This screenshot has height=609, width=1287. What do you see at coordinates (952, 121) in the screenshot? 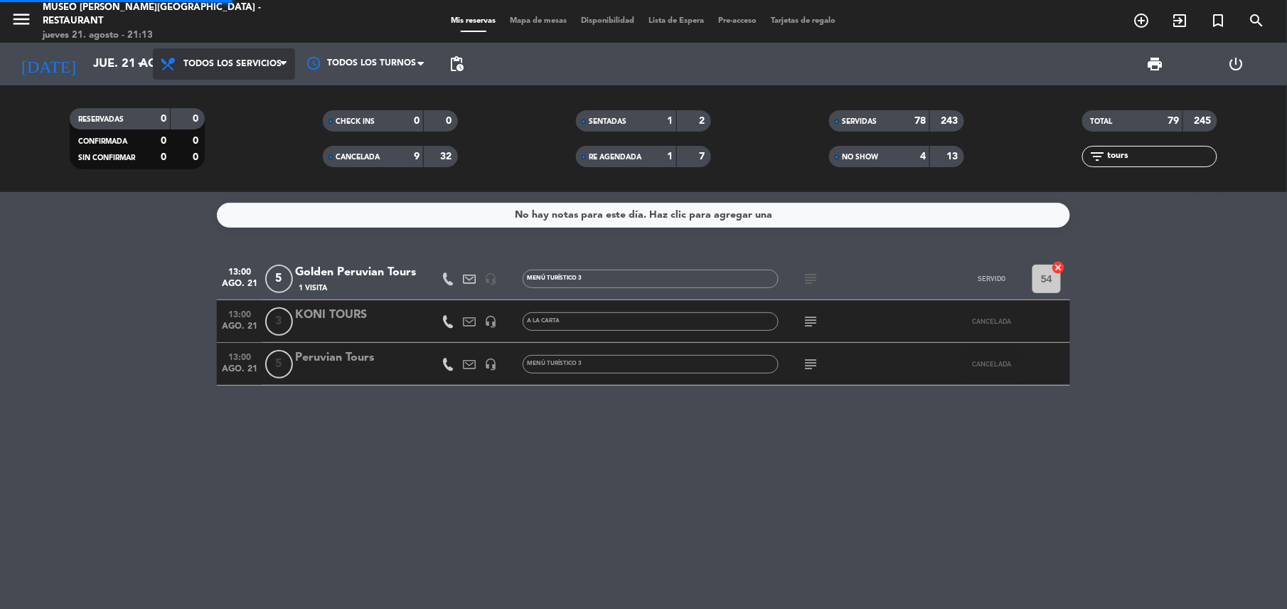
I see `strong: 243` at bounding box center [952, 121].